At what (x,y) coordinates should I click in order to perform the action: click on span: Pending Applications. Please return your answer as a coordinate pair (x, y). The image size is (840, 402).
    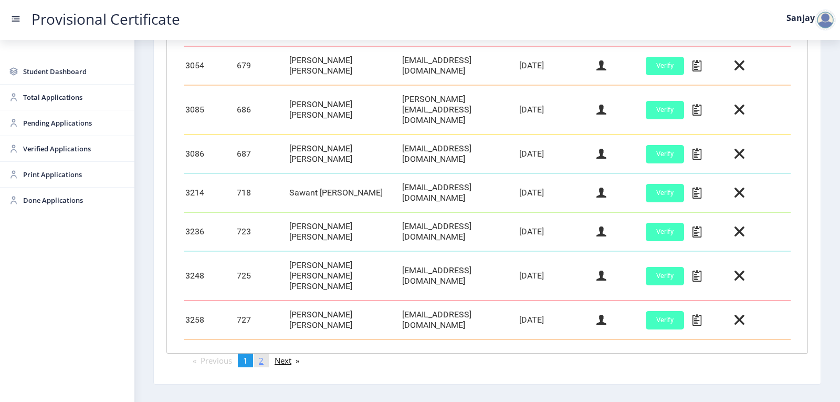
    Looking at the image, I should click on (75, 123).